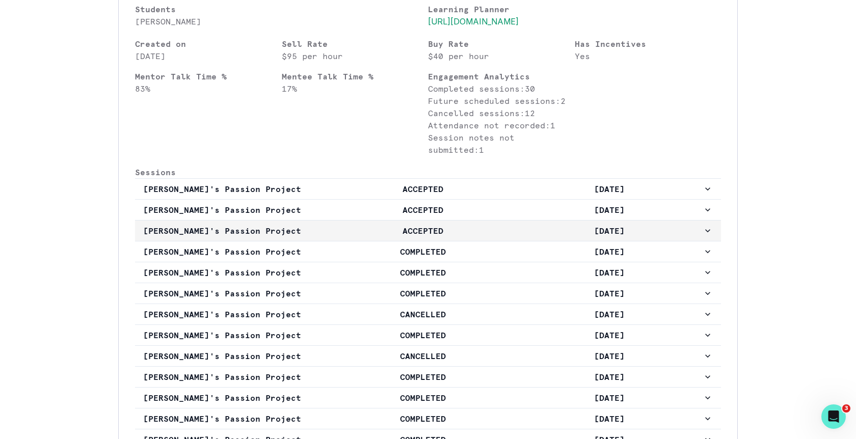 This screenshot has width=856, height=439. Describe the element at coordinates (208, 44) in the screenshot. I see `p: Created on` at that location.